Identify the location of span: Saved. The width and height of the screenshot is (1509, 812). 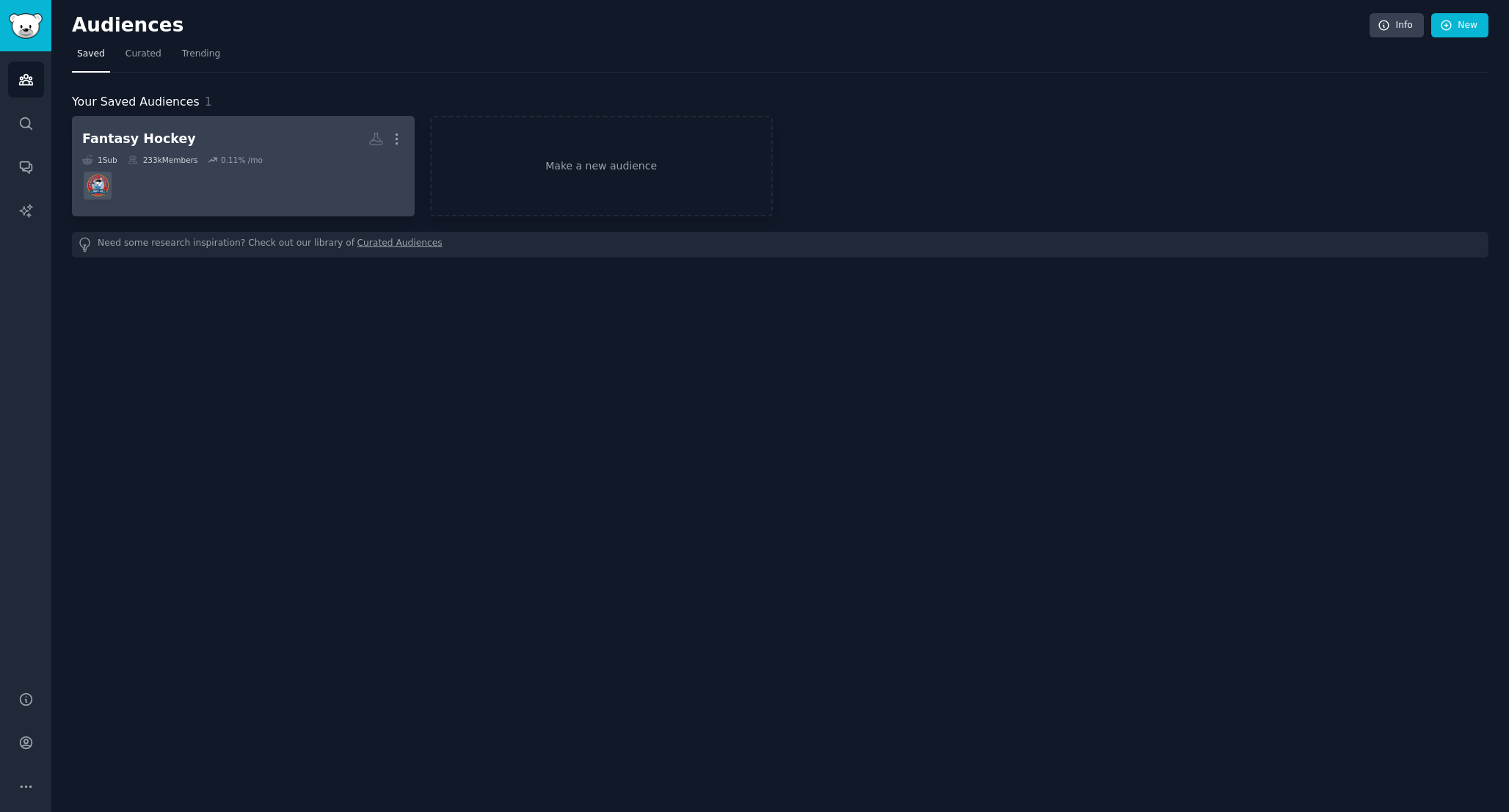
(91, 54).